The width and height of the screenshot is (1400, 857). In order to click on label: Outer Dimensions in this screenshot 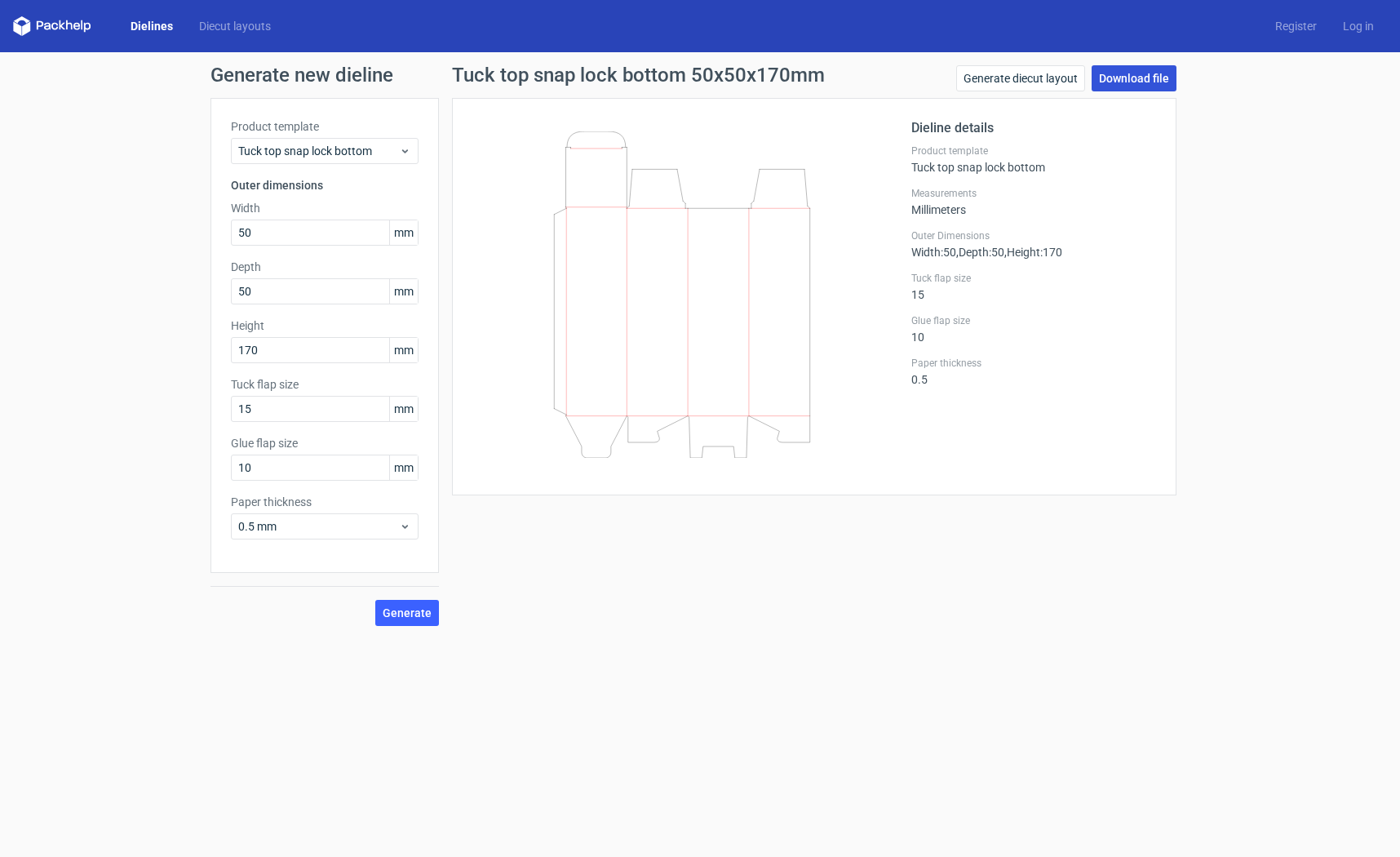, I will do `click(1034, 236)`.